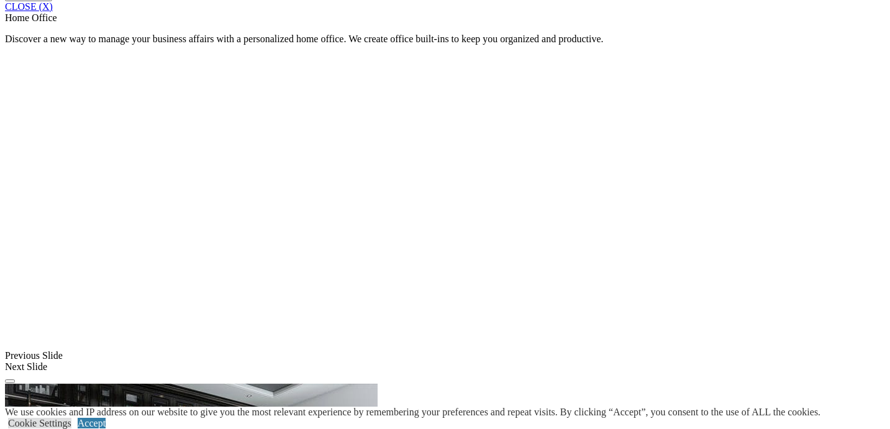 This screenshot has height=429, width=890. I want to click on a: CLOSE (X), so click(29, 6).